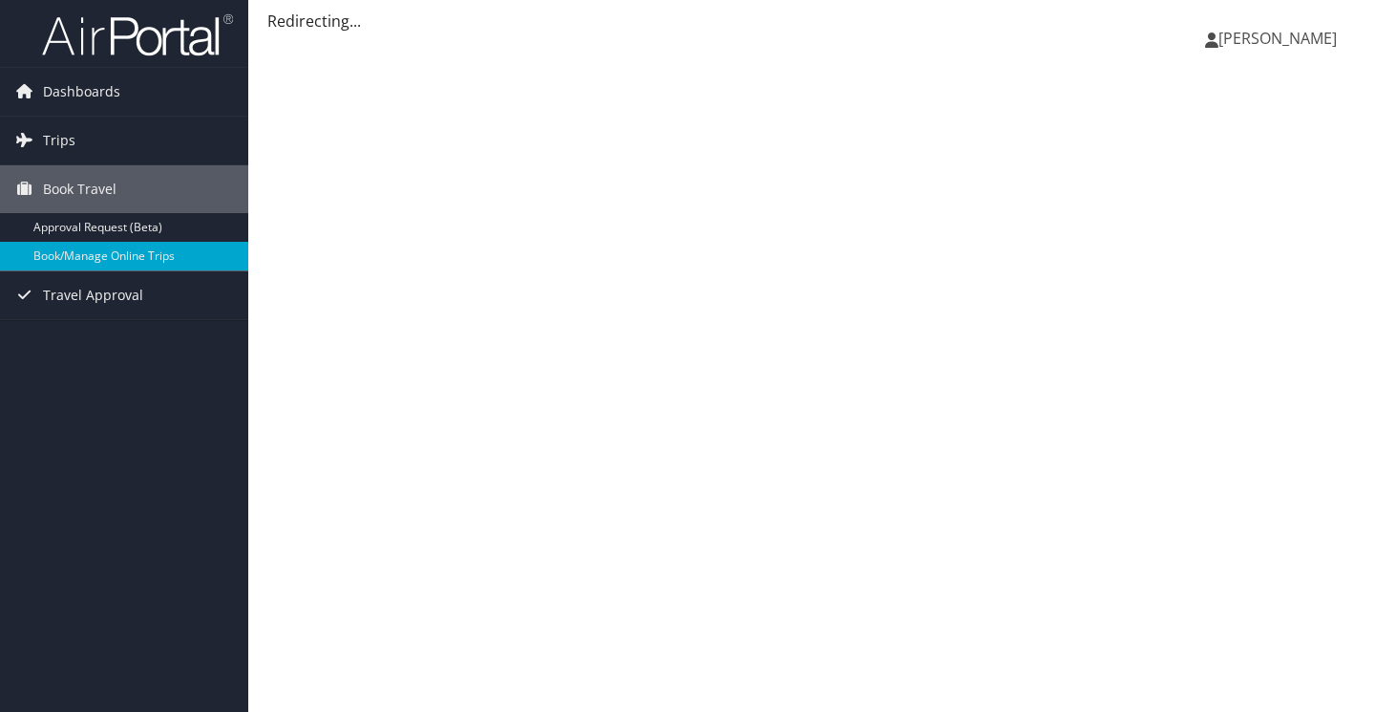 This screenshot has height=712, width=1375. What do you see at coordinates (812, 21) in the screenshot?
I see `div: Redirecting...` at bounding box center [812, 21].